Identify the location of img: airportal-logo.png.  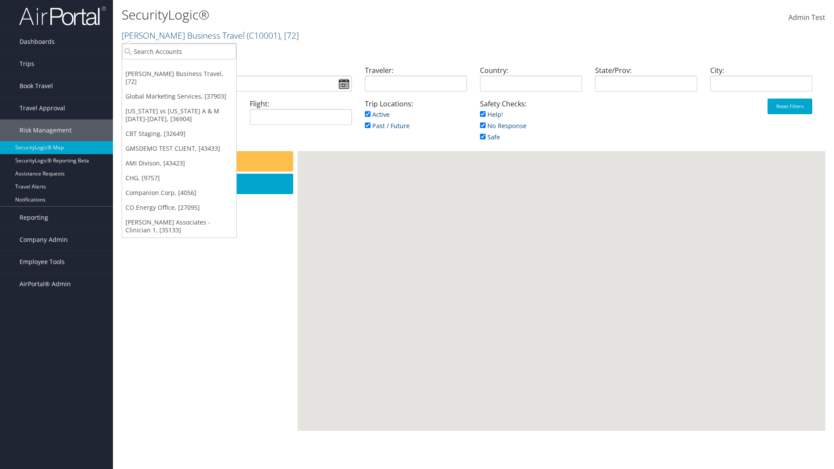
(63, 16).